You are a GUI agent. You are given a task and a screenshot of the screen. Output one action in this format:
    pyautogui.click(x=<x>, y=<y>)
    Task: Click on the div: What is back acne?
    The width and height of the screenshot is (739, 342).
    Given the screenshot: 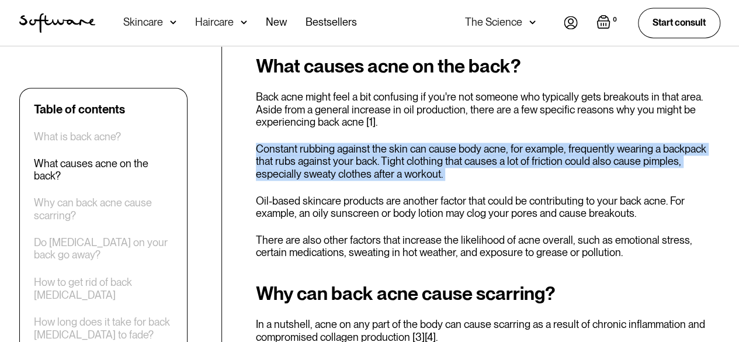 What is the action you would take?
    pyautogui.click(x=77, y=137)
    